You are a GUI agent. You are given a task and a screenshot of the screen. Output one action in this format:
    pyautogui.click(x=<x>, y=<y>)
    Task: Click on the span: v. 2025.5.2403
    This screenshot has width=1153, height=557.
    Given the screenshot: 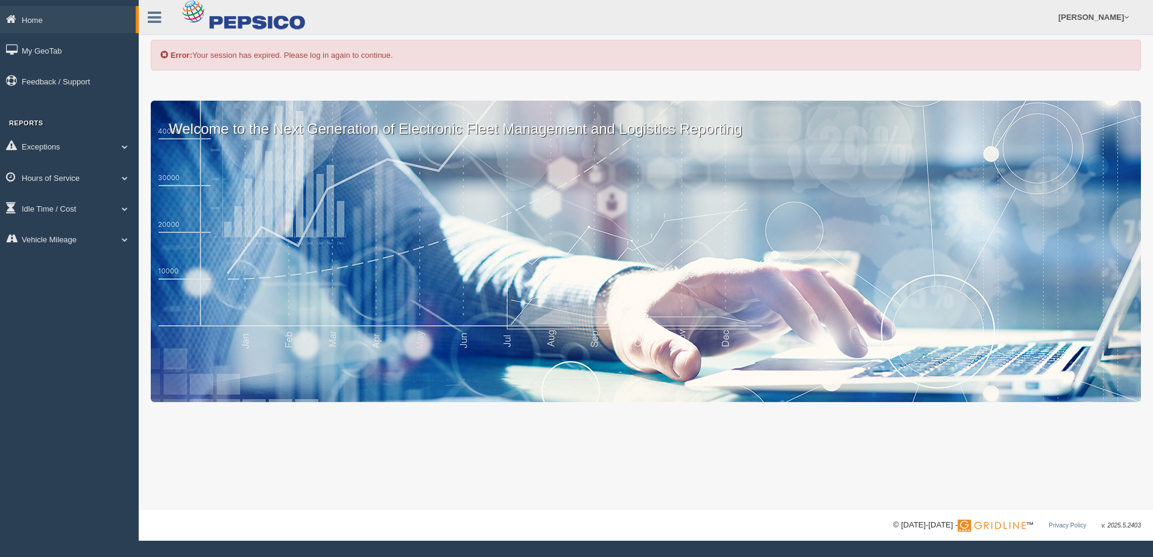 What is the action you would take?
    pyautogui.click(x=1121, y=525)
    